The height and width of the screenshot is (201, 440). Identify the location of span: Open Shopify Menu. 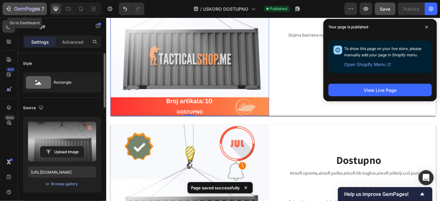
(365, 65).